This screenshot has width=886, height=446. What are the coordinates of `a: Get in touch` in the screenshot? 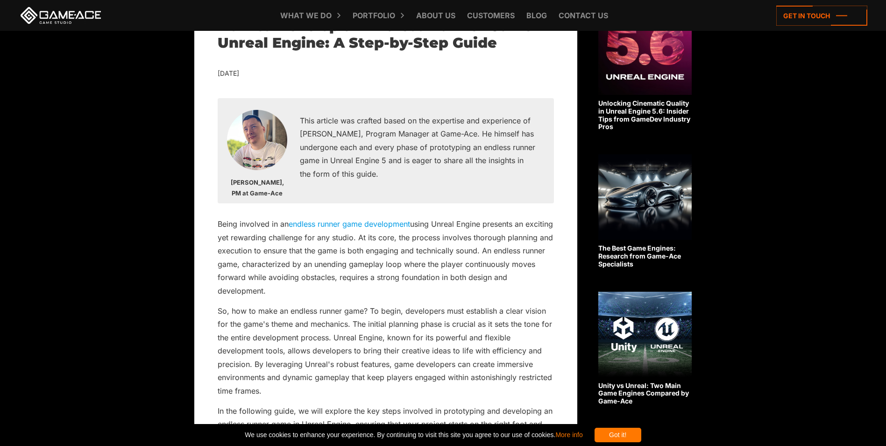 It's located at (822, 15).